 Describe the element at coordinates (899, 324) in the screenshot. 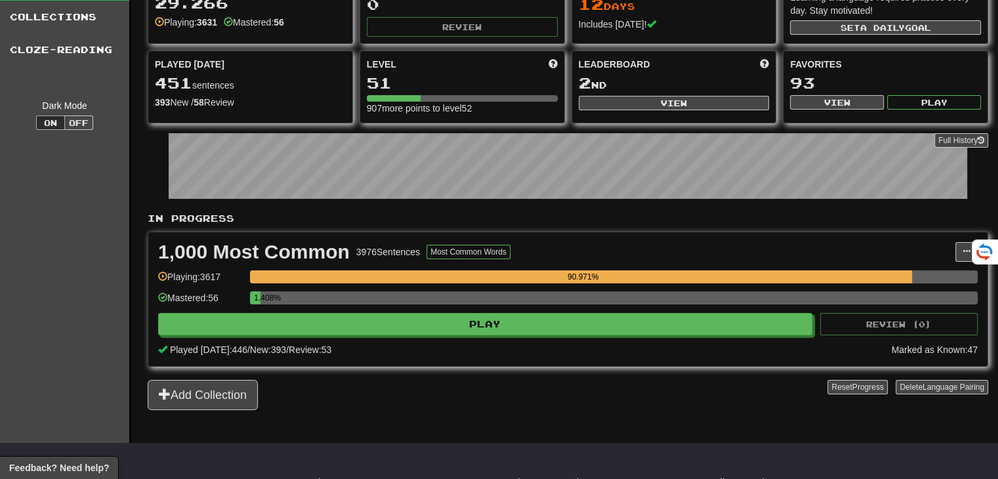

I see `button: Review (0)` at that location.